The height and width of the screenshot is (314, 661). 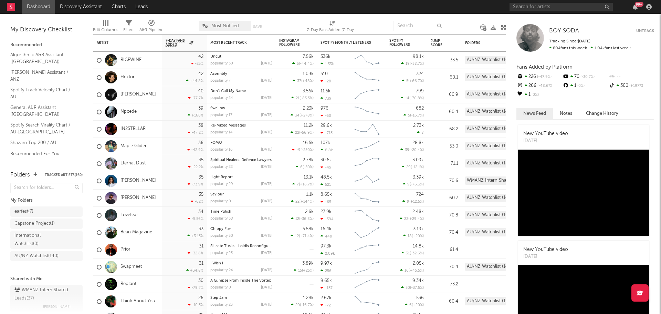 What do you see at coordinates (636, 86) in the screenshot?
I see `span: +197 %` at bounding box center [636, 86].